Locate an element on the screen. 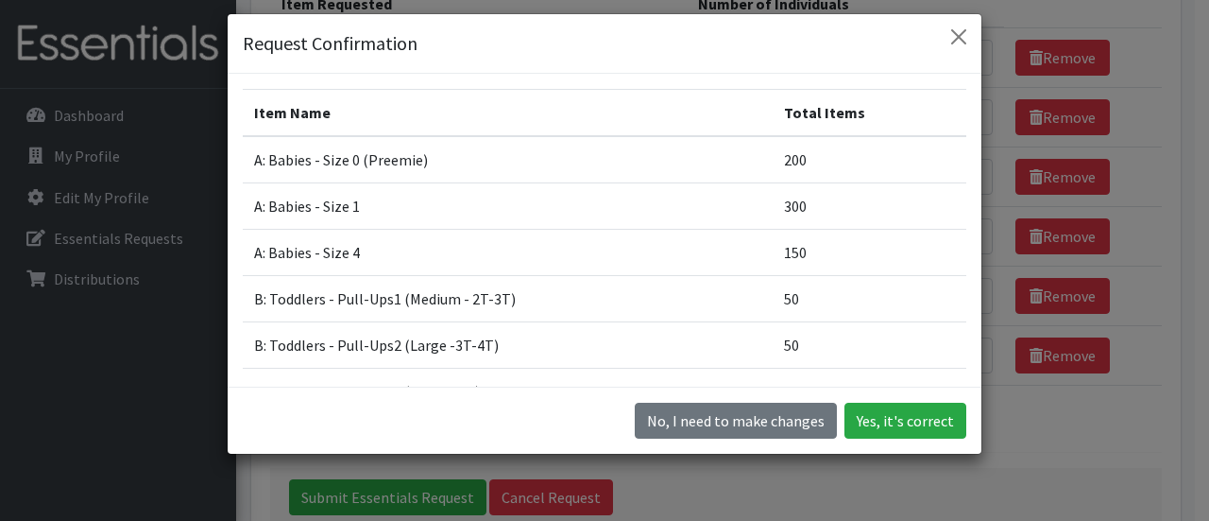 This screenshot has height=521, width=1209. button: Close is located at coordinates (959, 37).